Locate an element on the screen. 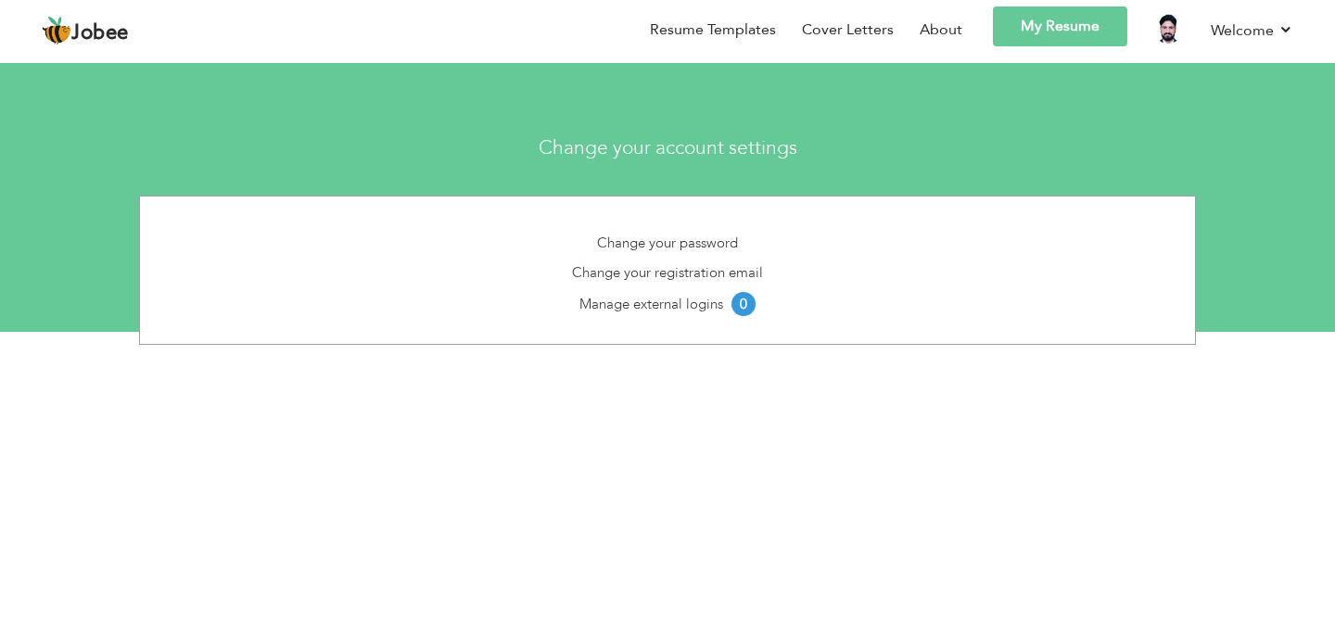 The image size is (1335, 621). a: Manage external logins is located at coordinates (651, 304).